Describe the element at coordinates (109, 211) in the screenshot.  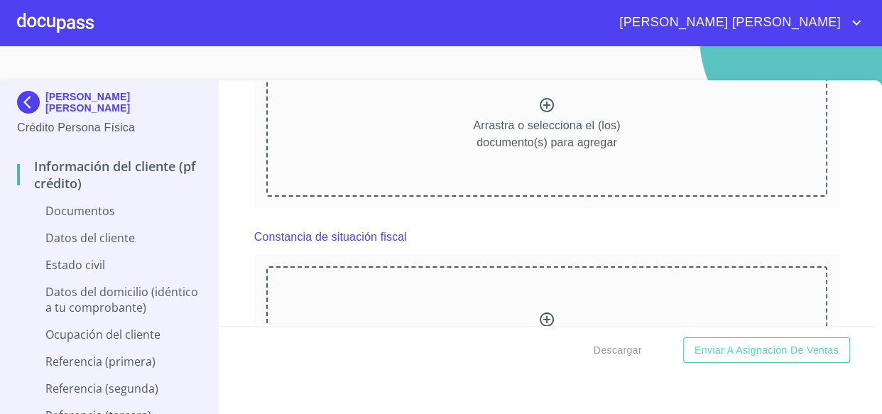
I see `p: Documentos` at that location.